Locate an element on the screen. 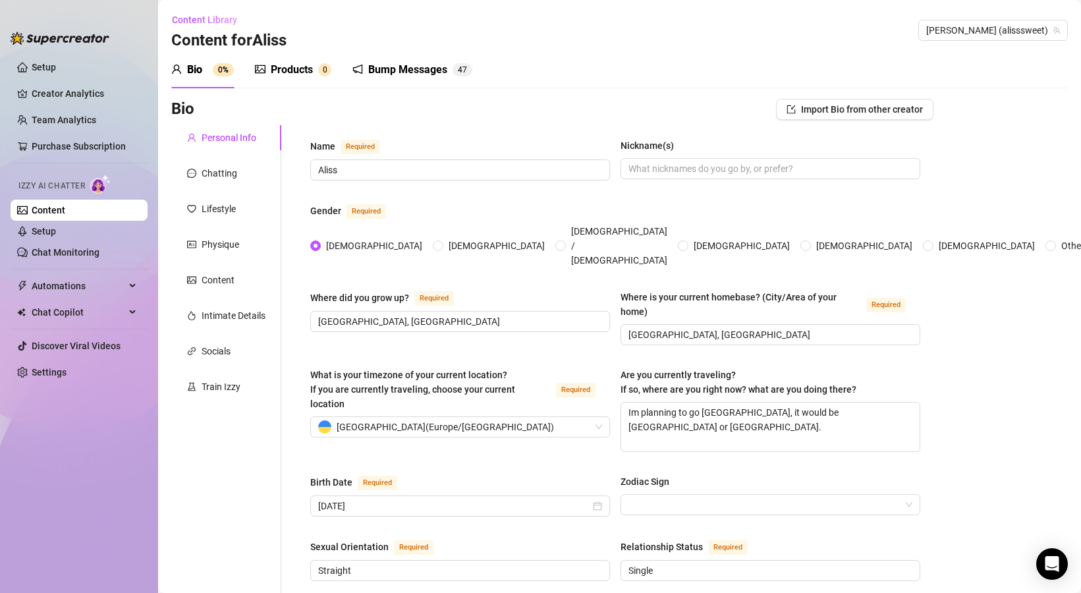 This screenshot has width=1081, height=593. h3: Content for Aliss is located at coordinates (229, 41).